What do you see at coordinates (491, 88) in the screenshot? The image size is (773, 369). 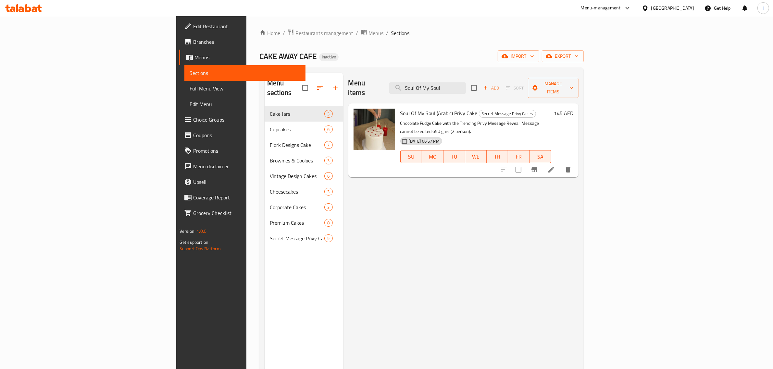 I see `span: Add` at bounding box center [491, 88].